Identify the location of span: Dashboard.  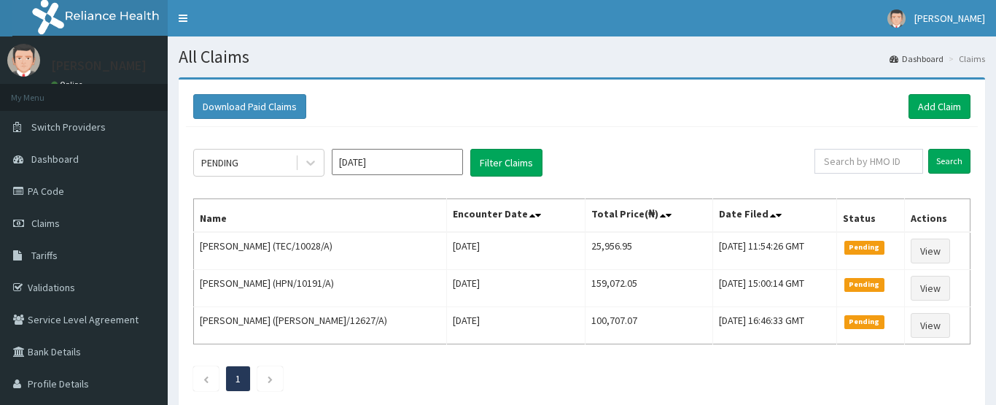
(55, 159).